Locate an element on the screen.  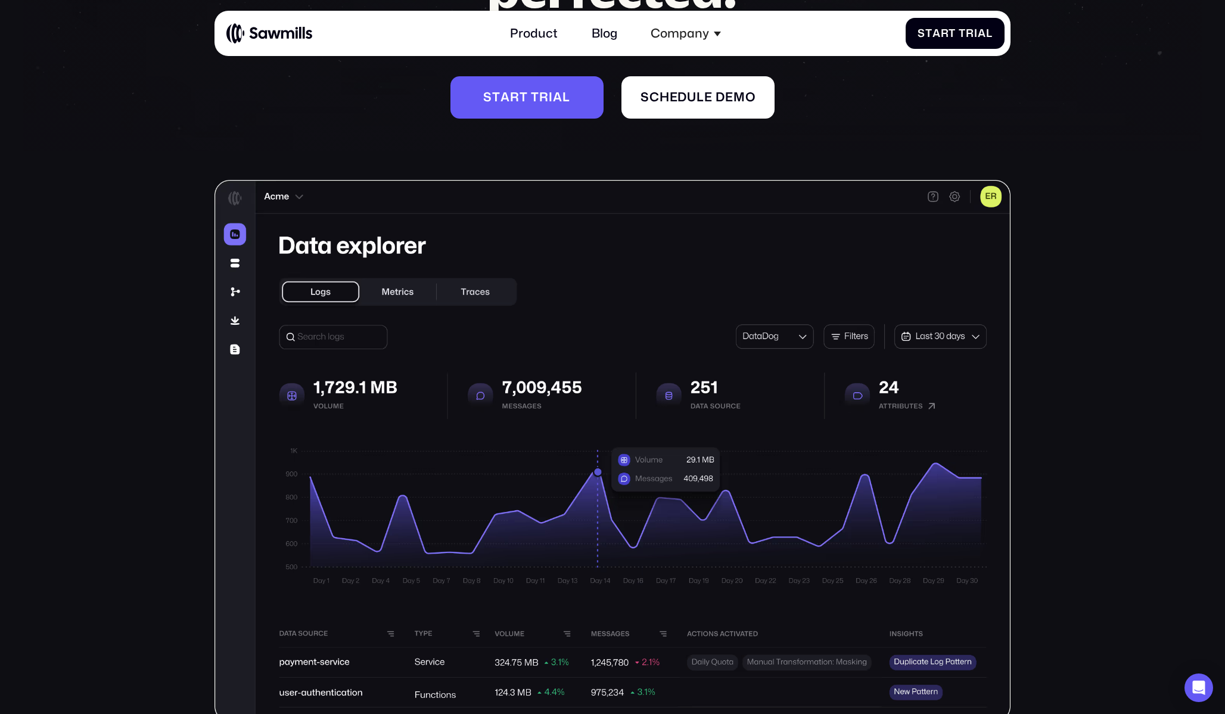
span: m is located at coordinates (739, 97).